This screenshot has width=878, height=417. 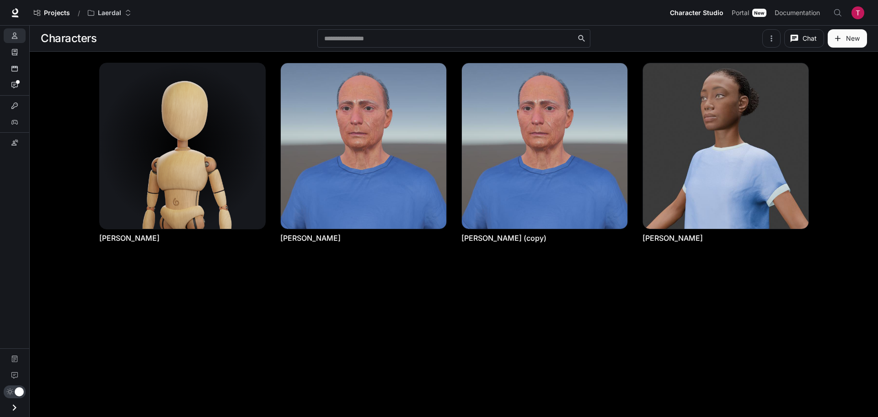 What do you see at coordinates (109, 13) in the screenshot?
I see `p: Laerdal` at bounding box center [109, 13].